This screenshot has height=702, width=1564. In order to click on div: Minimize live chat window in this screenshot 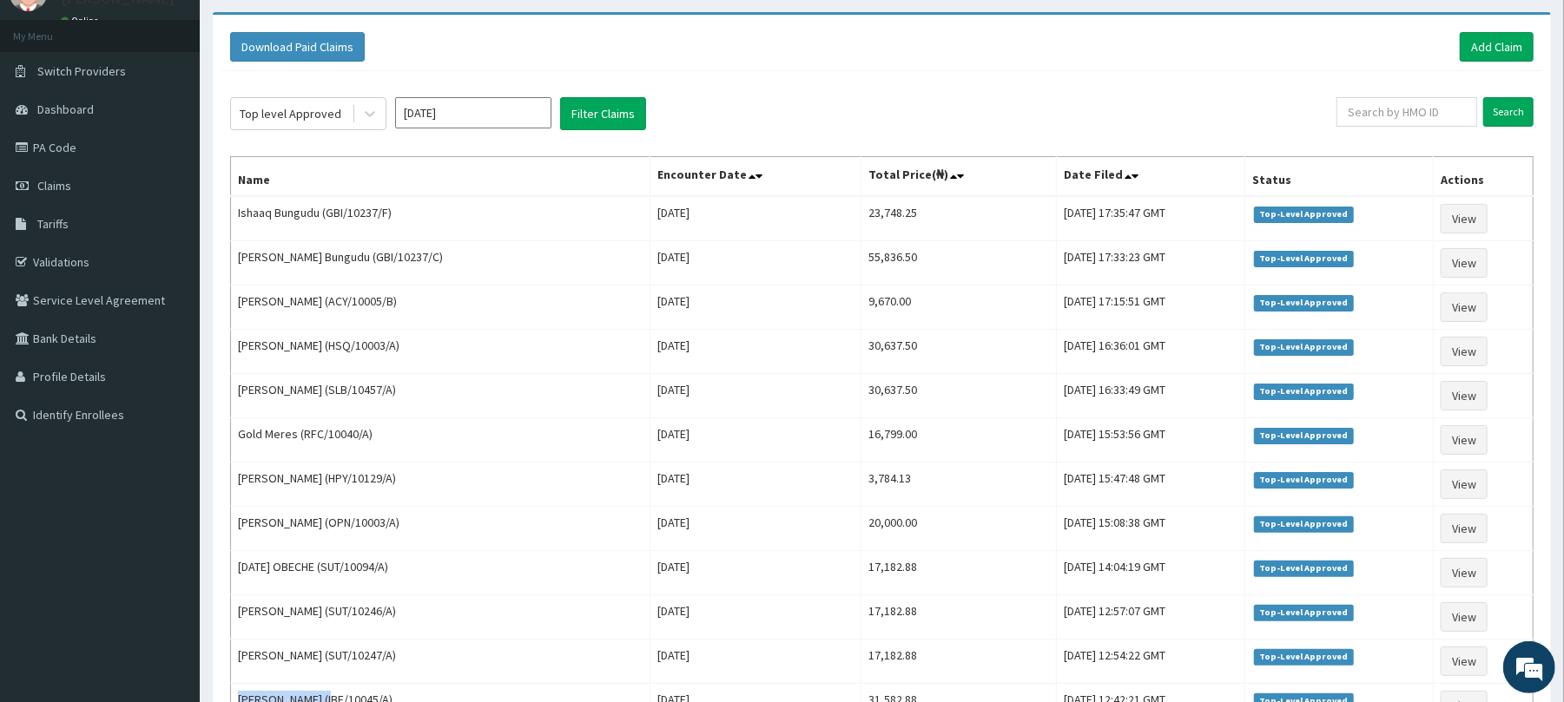, I will do `click(306, 30)`.